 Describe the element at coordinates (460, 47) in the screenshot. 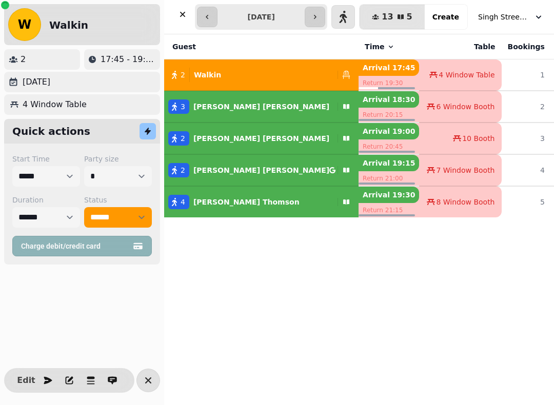

I see `th: Table` at that location.